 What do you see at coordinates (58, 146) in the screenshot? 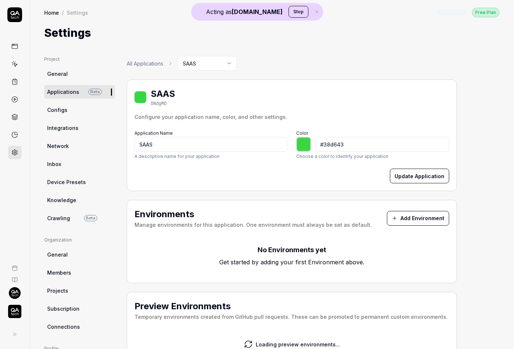
I see `span: Network` at bounding box center [58, 146].